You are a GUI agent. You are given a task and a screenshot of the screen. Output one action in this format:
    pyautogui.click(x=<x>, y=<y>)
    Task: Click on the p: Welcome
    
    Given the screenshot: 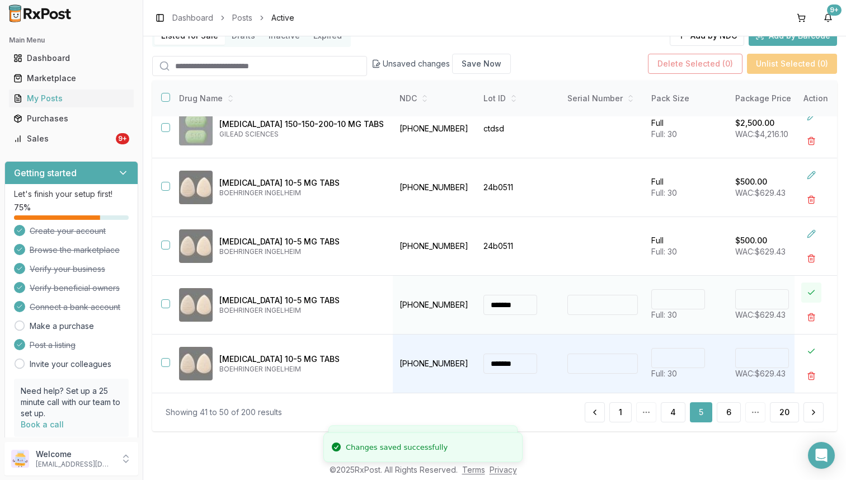 What is the action you would take?
    pyautogui.click(x=74, y=454)
    